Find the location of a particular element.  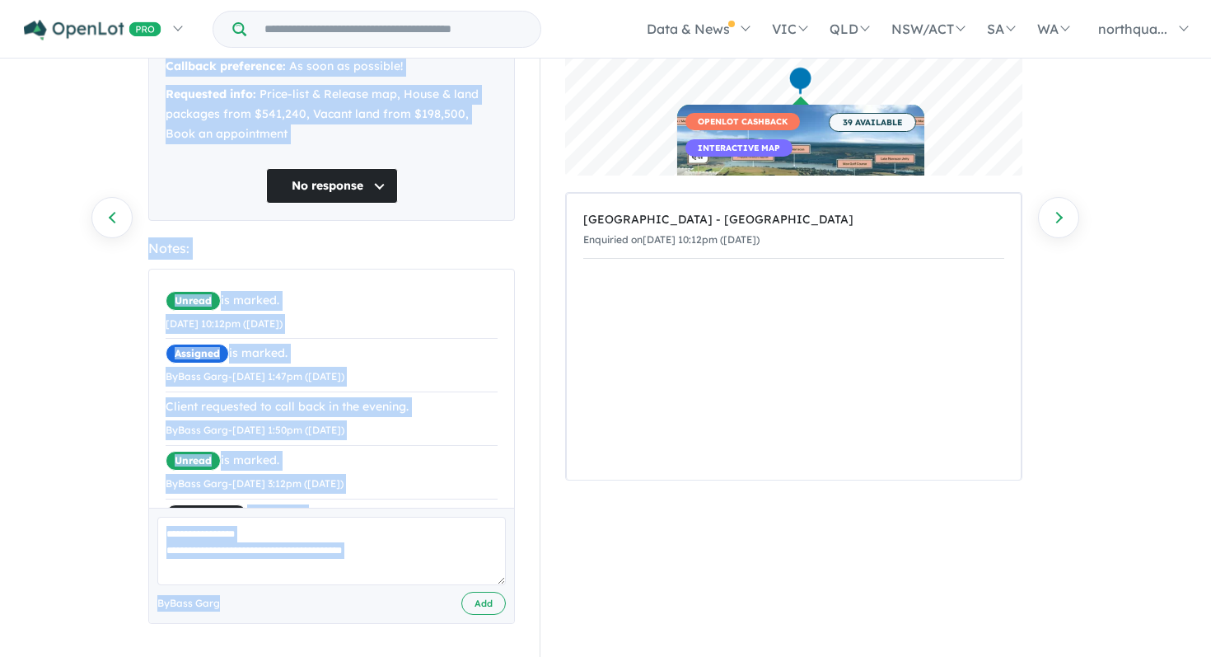

span: 39 AVAILABLE is located at coordinates (873, 122).